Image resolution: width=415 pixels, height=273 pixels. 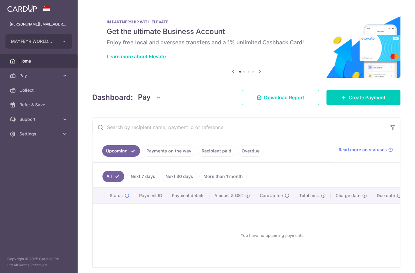 What do you see at coordinates (179, 176) in the screenshot?
I see `a: Next 30 days` at bounding box center [179, 176].